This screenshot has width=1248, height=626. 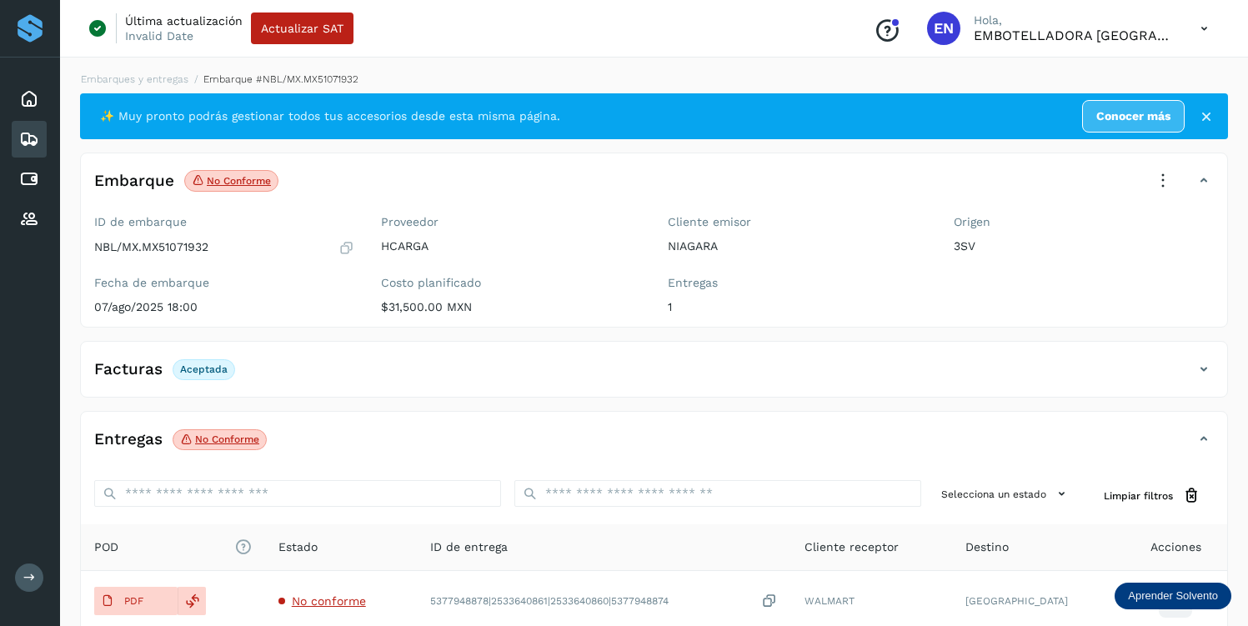 What do you see at coordinates (1138, 496) in the screenshot?
I see `span: Limpiar filtros` at bounding box center [1138, 496].